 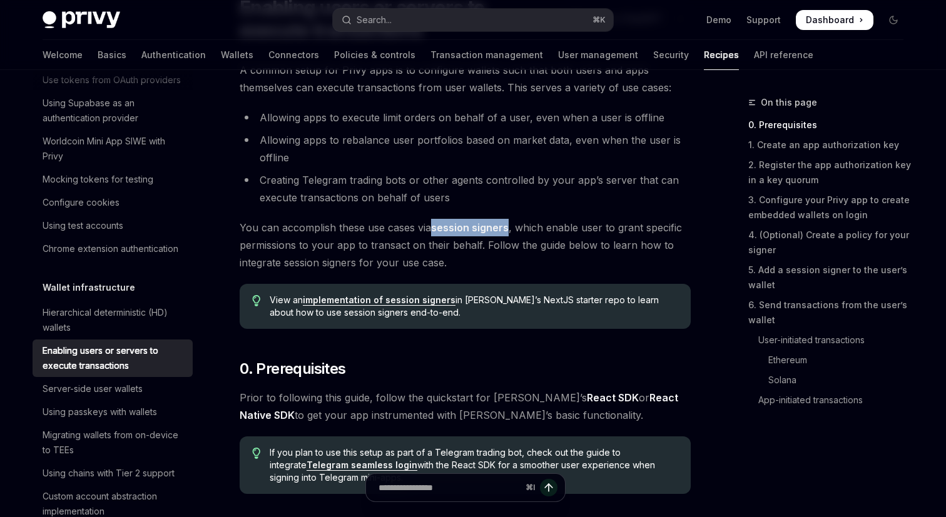 I want to click on img: dark logo, so click(x=81, y=20).